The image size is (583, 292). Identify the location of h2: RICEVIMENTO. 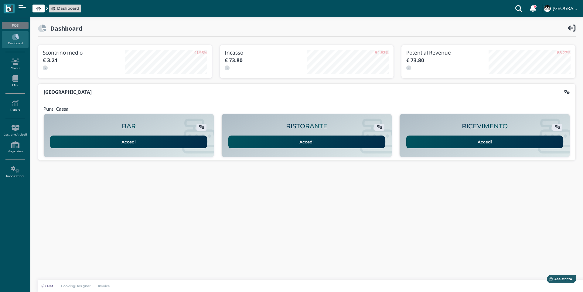
(485, 126).